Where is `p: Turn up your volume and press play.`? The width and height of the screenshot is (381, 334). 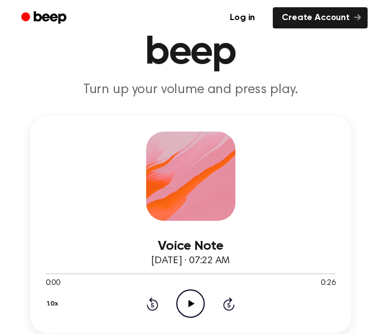 p: Turn up your volume and press play. is located at coordinates (190, 90).